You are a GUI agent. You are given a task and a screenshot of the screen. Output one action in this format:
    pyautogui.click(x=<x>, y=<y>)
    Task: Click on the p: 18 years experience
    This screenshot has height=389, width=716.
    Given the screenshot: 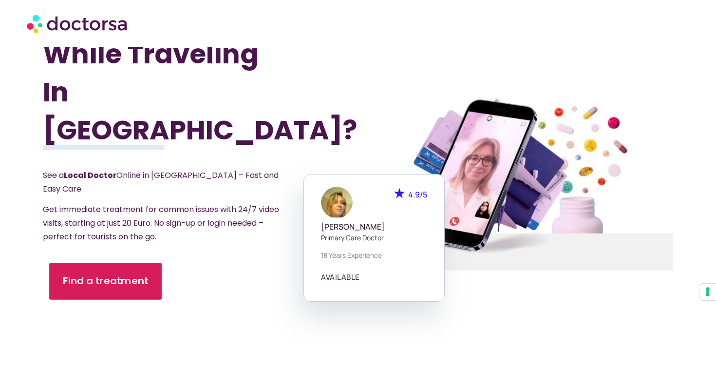 What is the action you would take?
    pyautogui.click(x=374, y=255)
    